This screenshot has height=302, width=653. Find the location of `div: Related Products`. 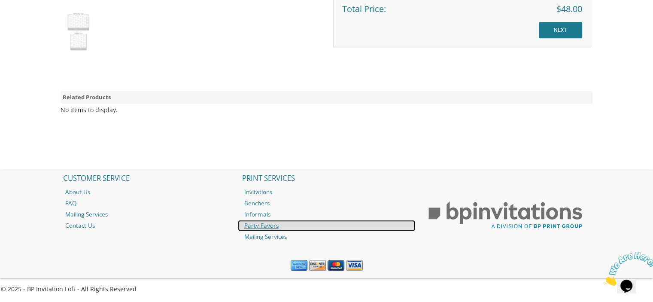

div: Related Products is located at coordinates (327, 97).